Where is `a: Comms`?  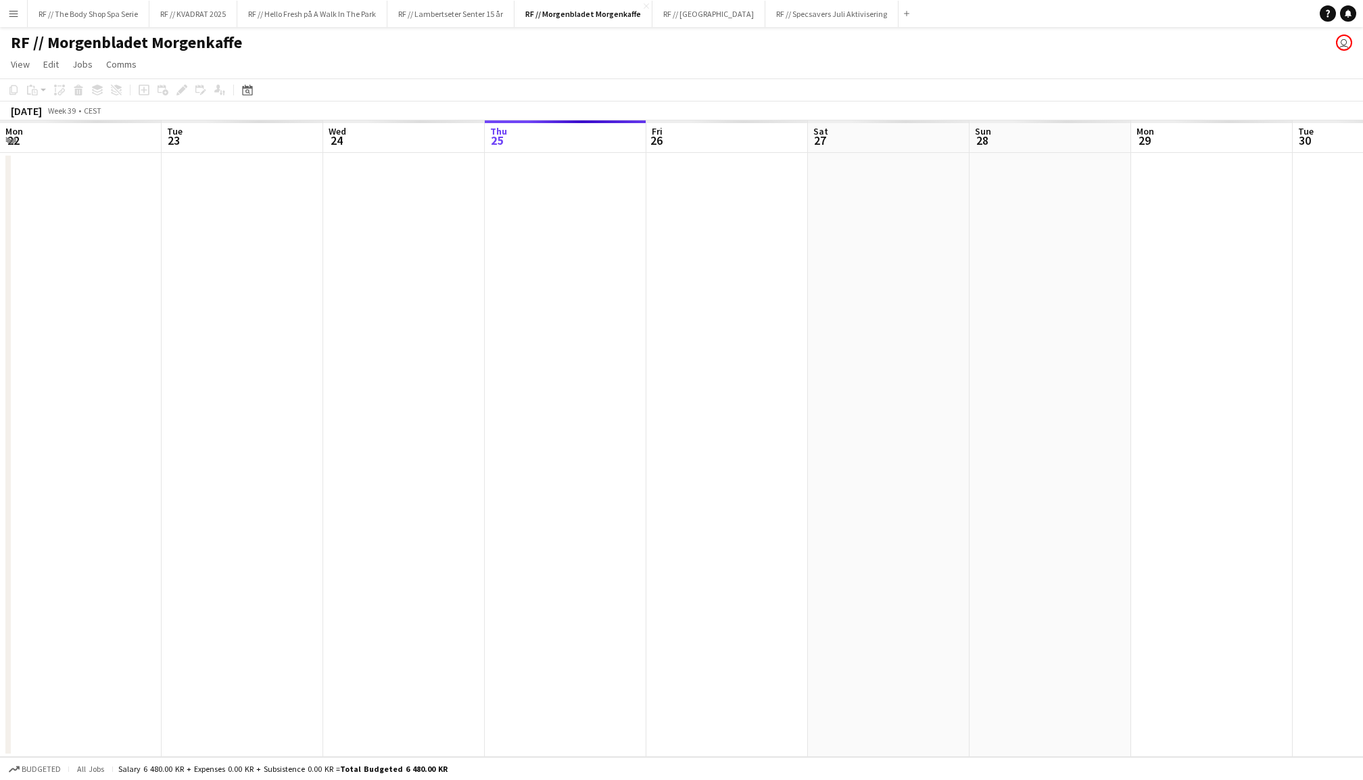 a: Comms is located at coordinates (121, 64).